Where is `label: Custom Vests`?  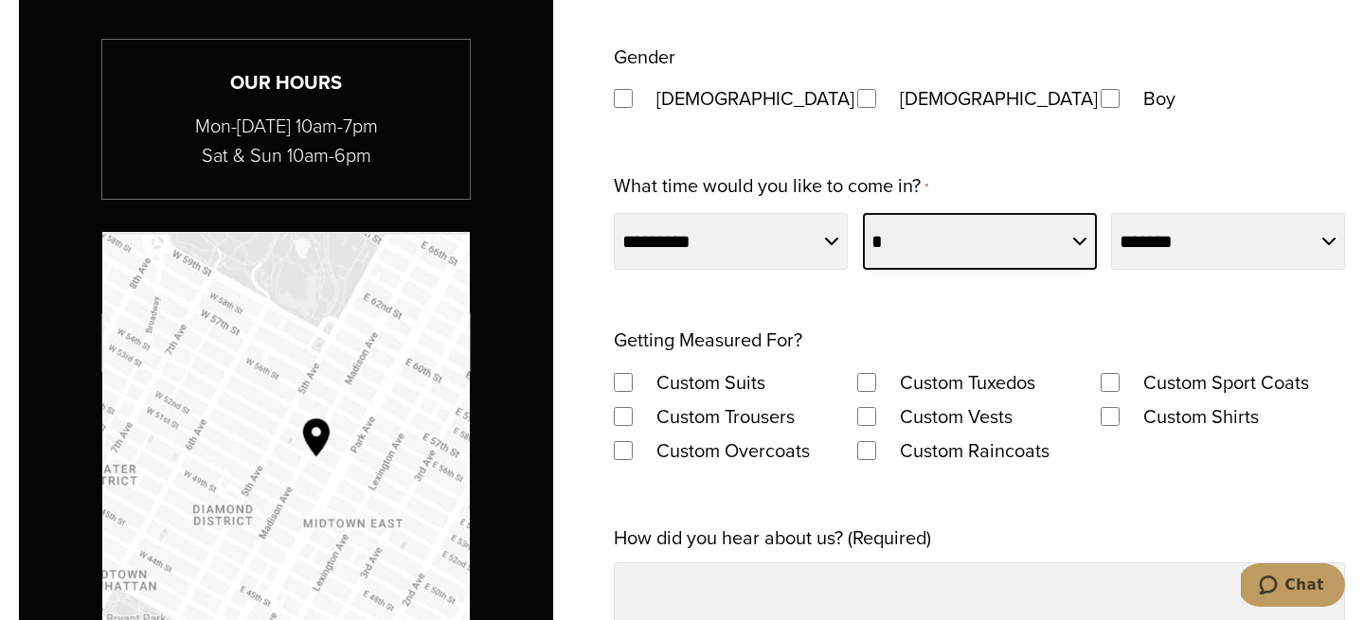 label: Custom Vests is located at coordinates (956, 417).